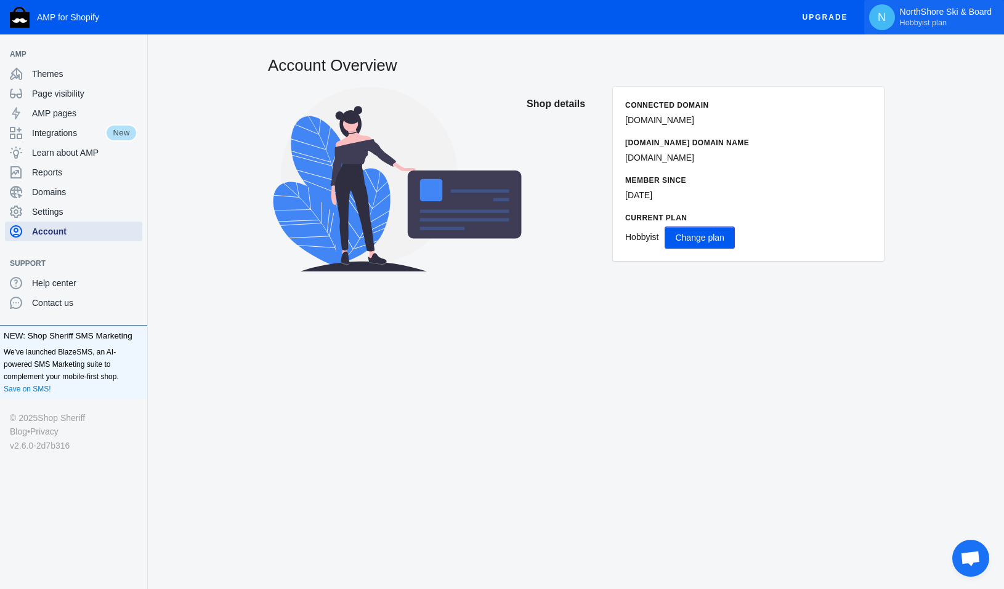  Describe the element at coordinates (84, 212) in the screenshot. I see `span: Settings` at that location.